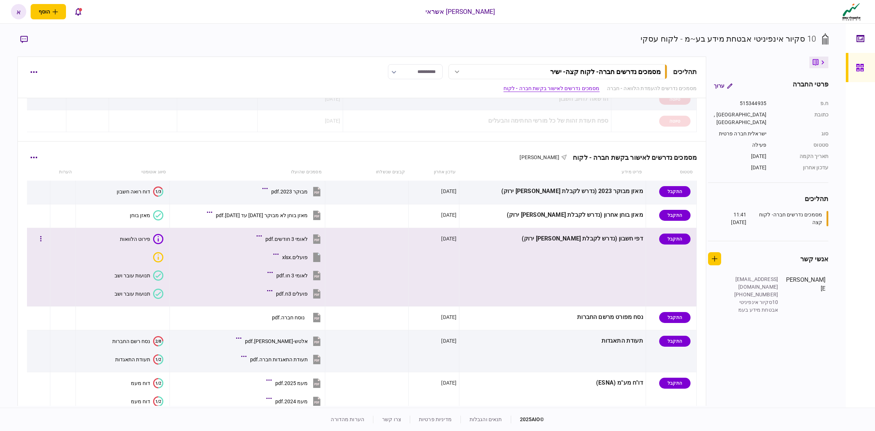 The height and width of the screenshot is (431, 875). I want to click on button: מעמ 2024.pdf, so click(295, 401).